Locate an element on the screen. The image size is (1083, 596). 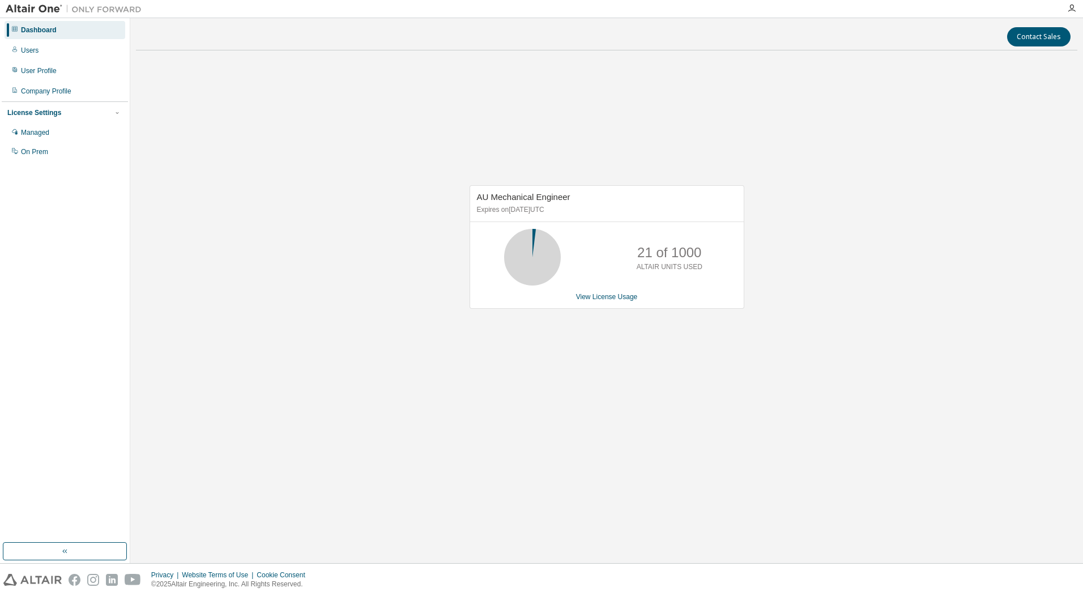
div: License Settings is located at coordinates (34, 113).